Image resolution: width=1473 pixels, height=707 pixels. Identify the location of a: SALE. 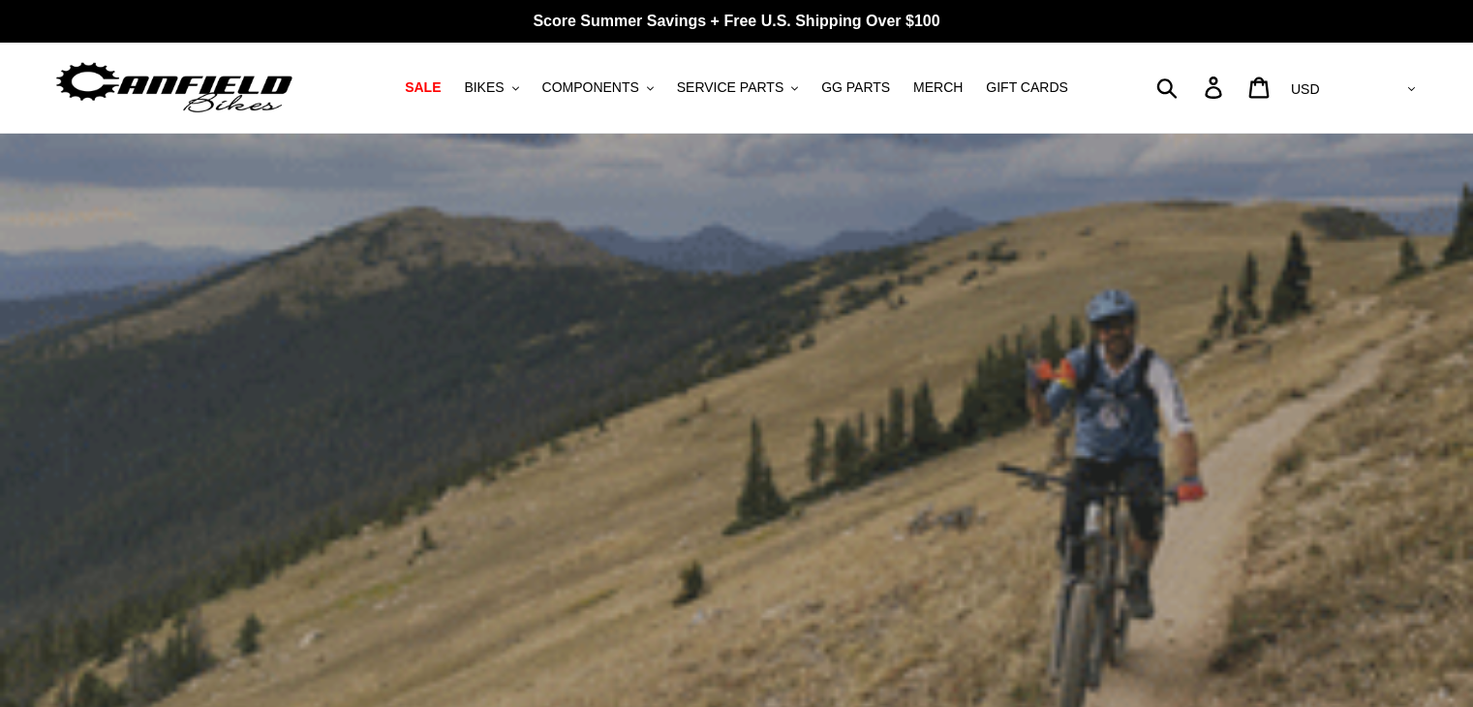
(422, 87).